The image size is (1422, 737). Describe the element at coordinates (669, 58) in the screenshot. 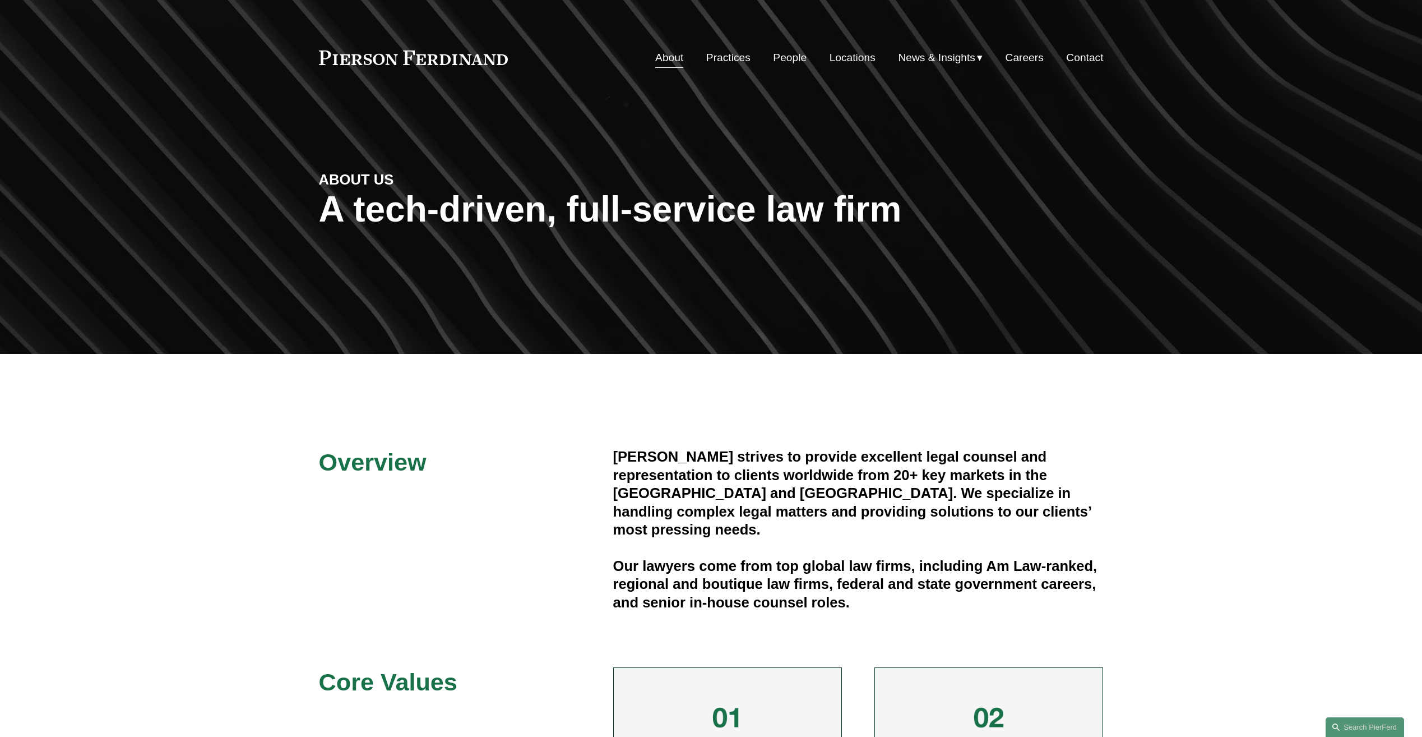

I see `a: About` at that location.